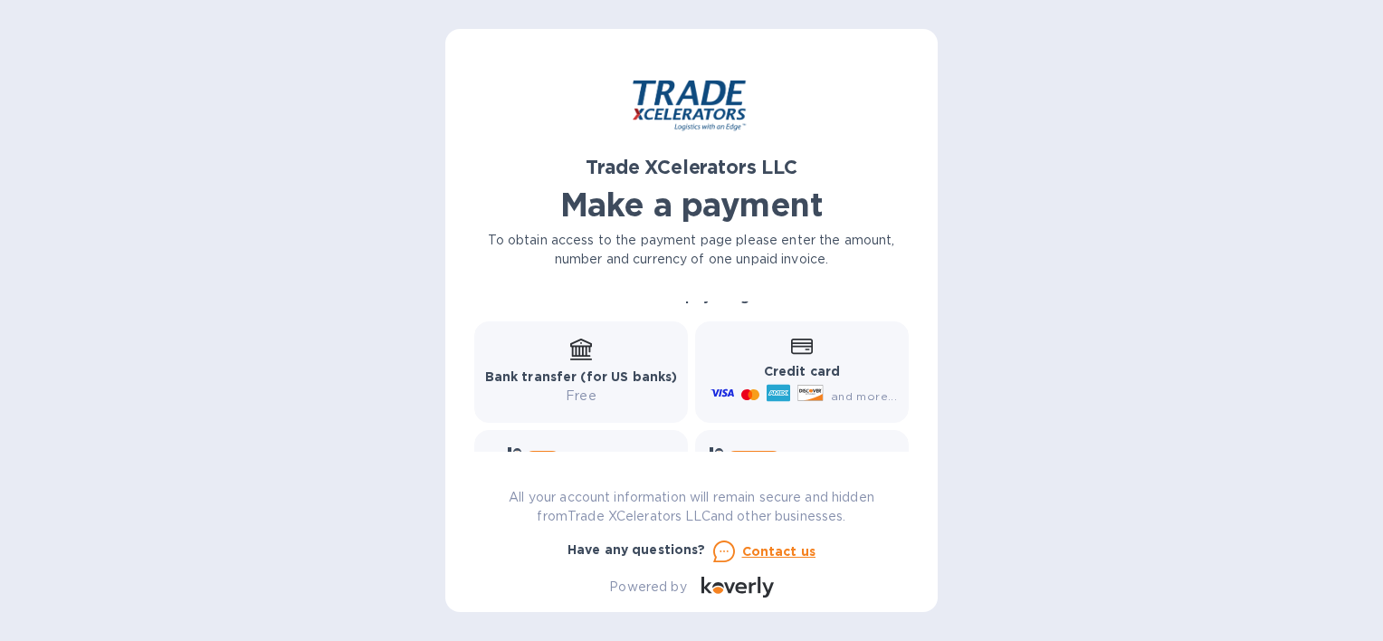 The image size is (1383, 641). What do you see at coordinates (692, 205) in the screenshot?
I see `h1: Make a payment` at bounding box center [692, 205].